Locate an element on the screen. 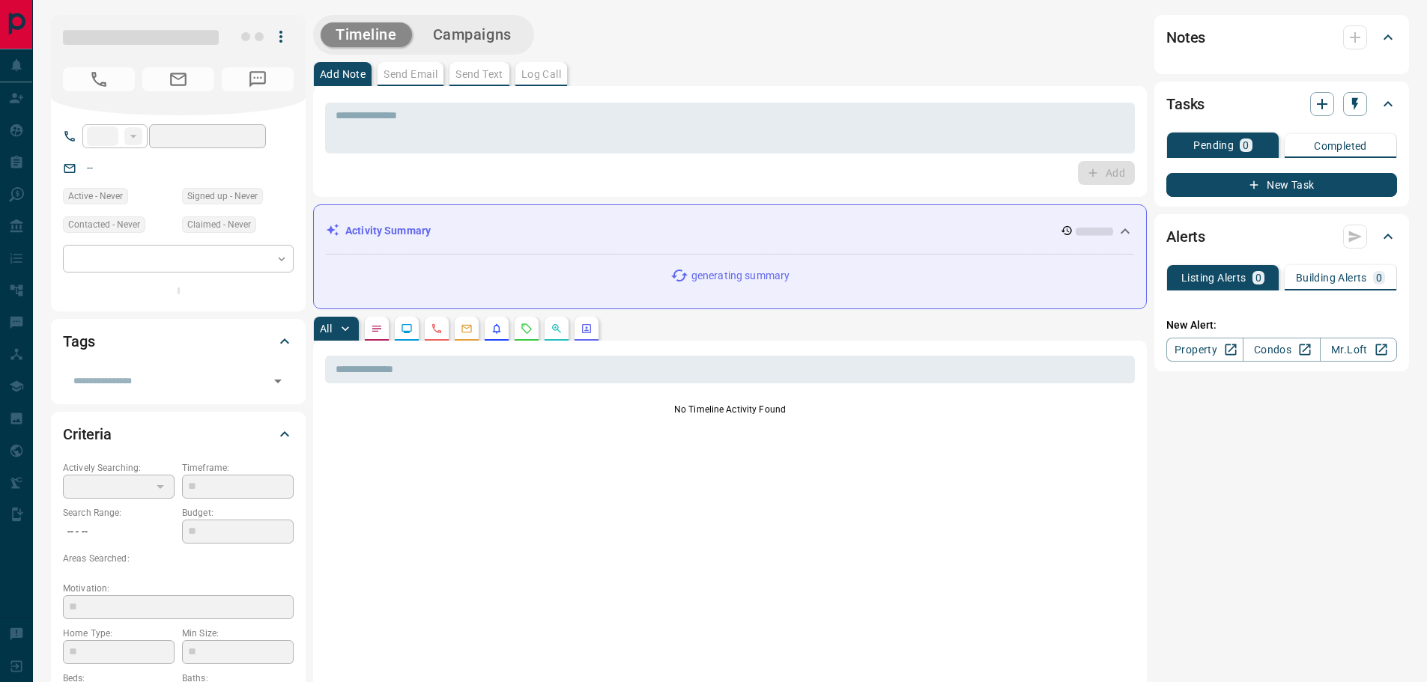  div: Tasks is located at coordinates (1281, 104).